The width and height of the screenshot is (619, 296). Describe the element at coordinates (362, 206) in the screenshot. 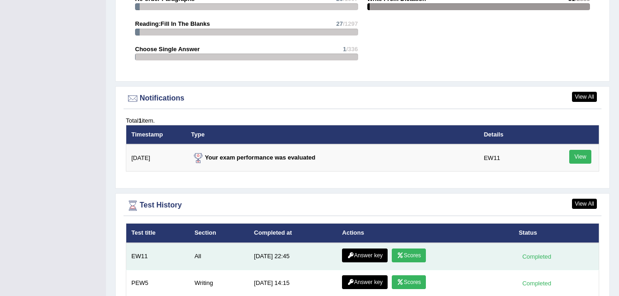

I see `div: Test History` at that location.